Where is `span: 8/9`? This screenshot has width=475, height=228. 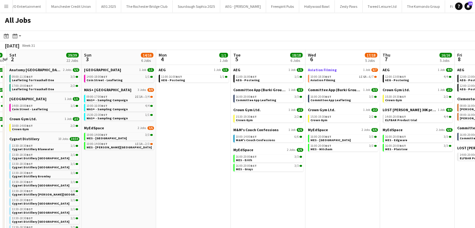
span: 8/9 is located at coordinates (150, 90).